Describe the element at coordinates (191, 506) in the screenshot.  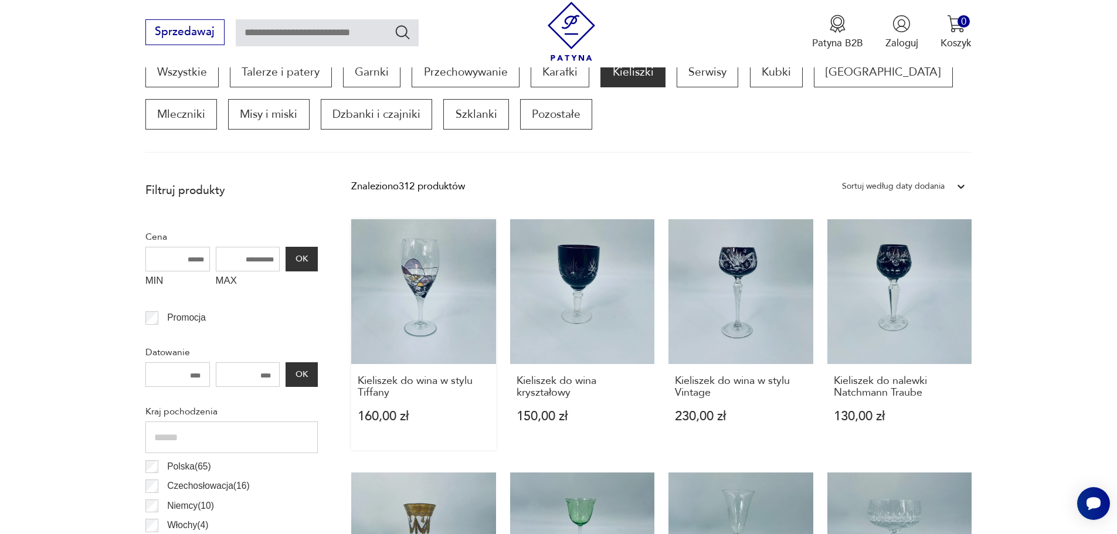
I see `p: Niemcy ( 10 )` at that location.